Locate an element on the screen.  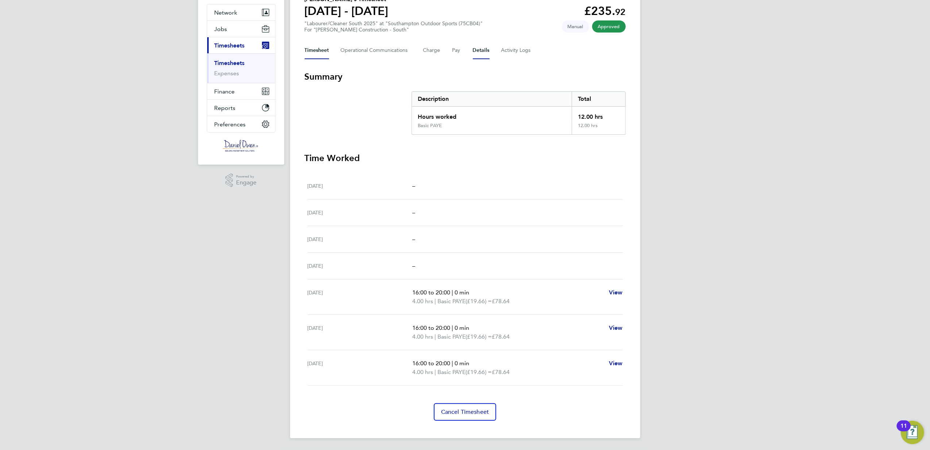
button: Preferences is located at coordinates (241, 124).